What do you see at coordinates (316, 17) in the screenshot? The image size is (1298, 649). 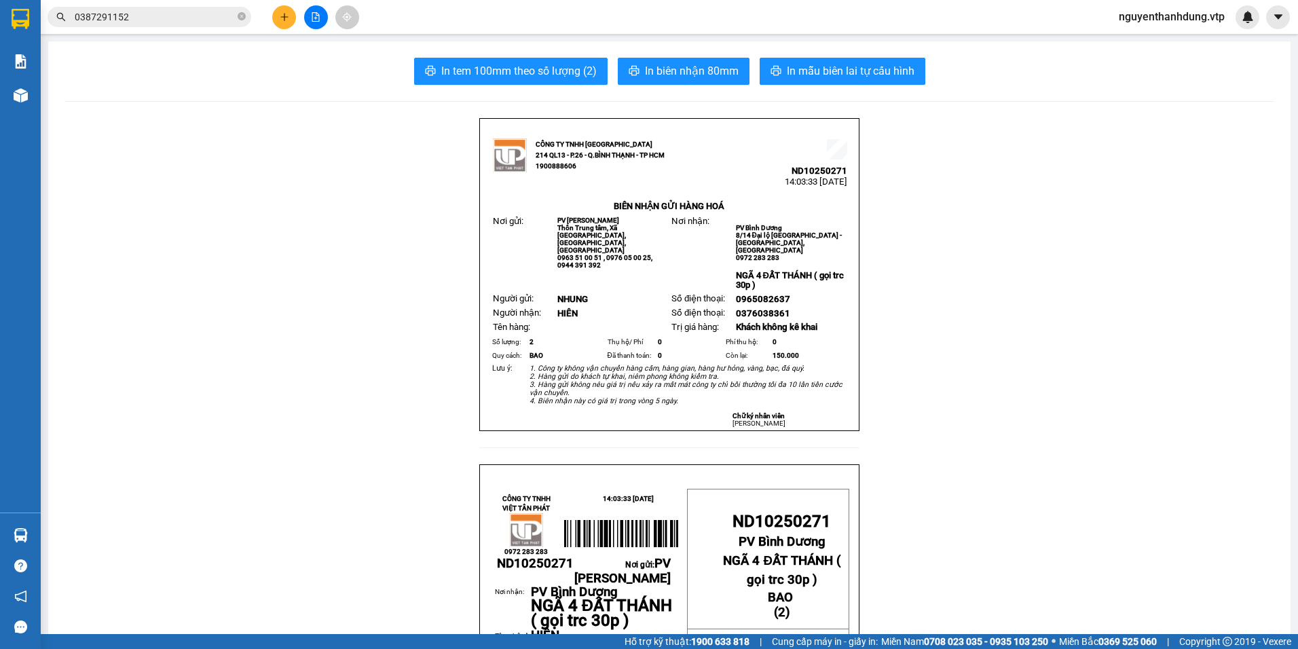 I see `span: file-add` at bounding box center [316, 17].